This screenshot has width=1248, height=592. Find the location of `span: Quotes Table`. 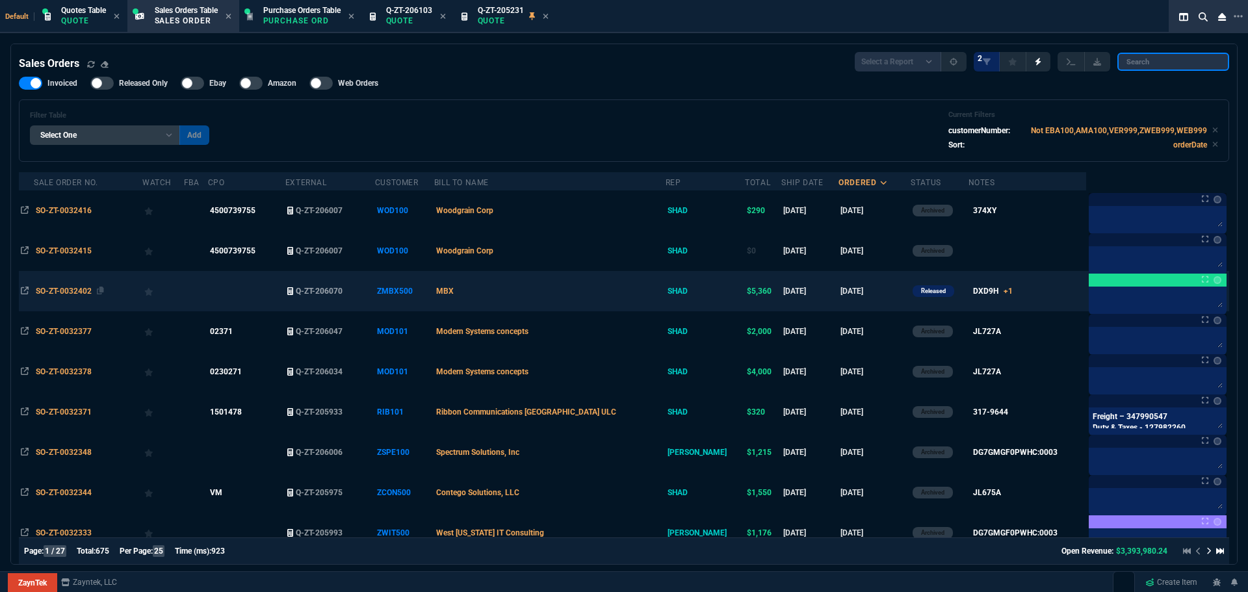

span: Quotes Table is located at coordinates (83, 10).